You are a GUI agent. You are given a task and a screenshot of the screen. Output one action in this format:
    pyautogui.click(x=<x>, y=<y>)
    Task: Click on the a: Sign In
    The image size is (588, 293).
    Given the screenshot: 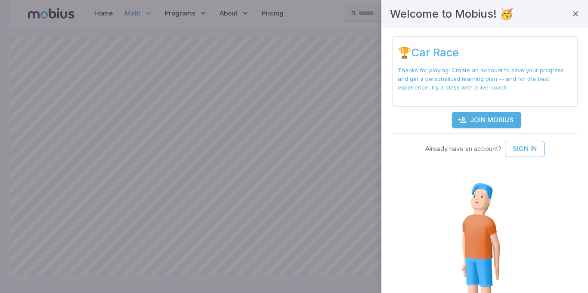 What is the action you would take?
    pyautogui.click(x=525, y=149)
    